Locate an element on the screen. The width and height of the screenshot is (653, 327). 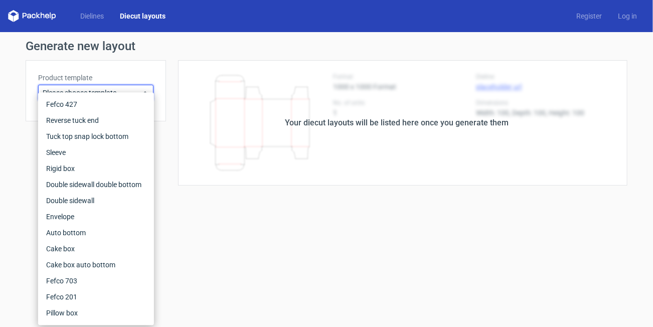
a: Register is located at coordinates (589, 16).